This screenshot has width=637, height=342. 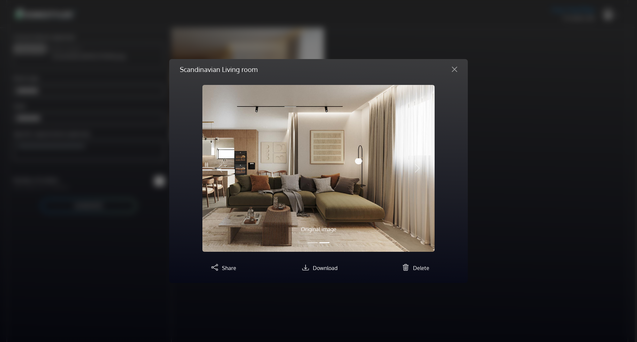 What do you see at coordinates (325, 268) in the screenshot?
I see `span: Download` at bounding box center [325, 268].